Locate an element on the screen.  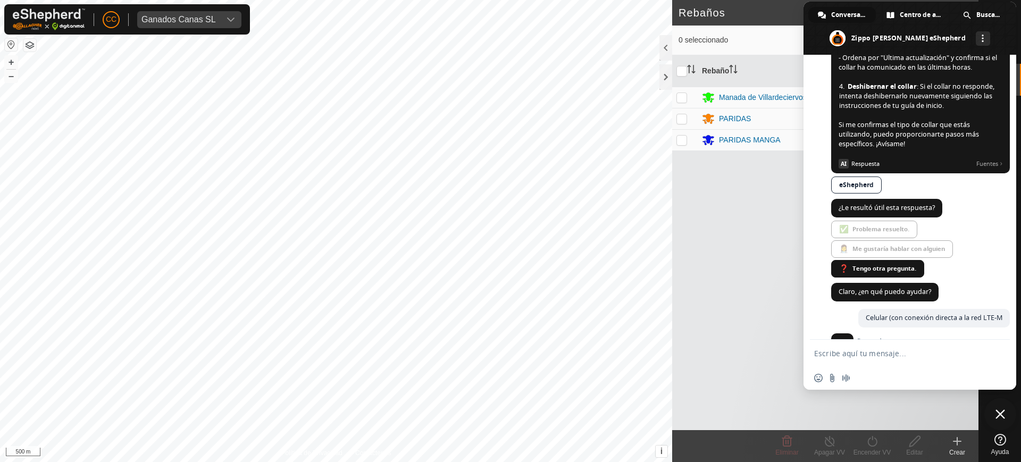
div: dropdown trigger is located at coordinates (231, 20).